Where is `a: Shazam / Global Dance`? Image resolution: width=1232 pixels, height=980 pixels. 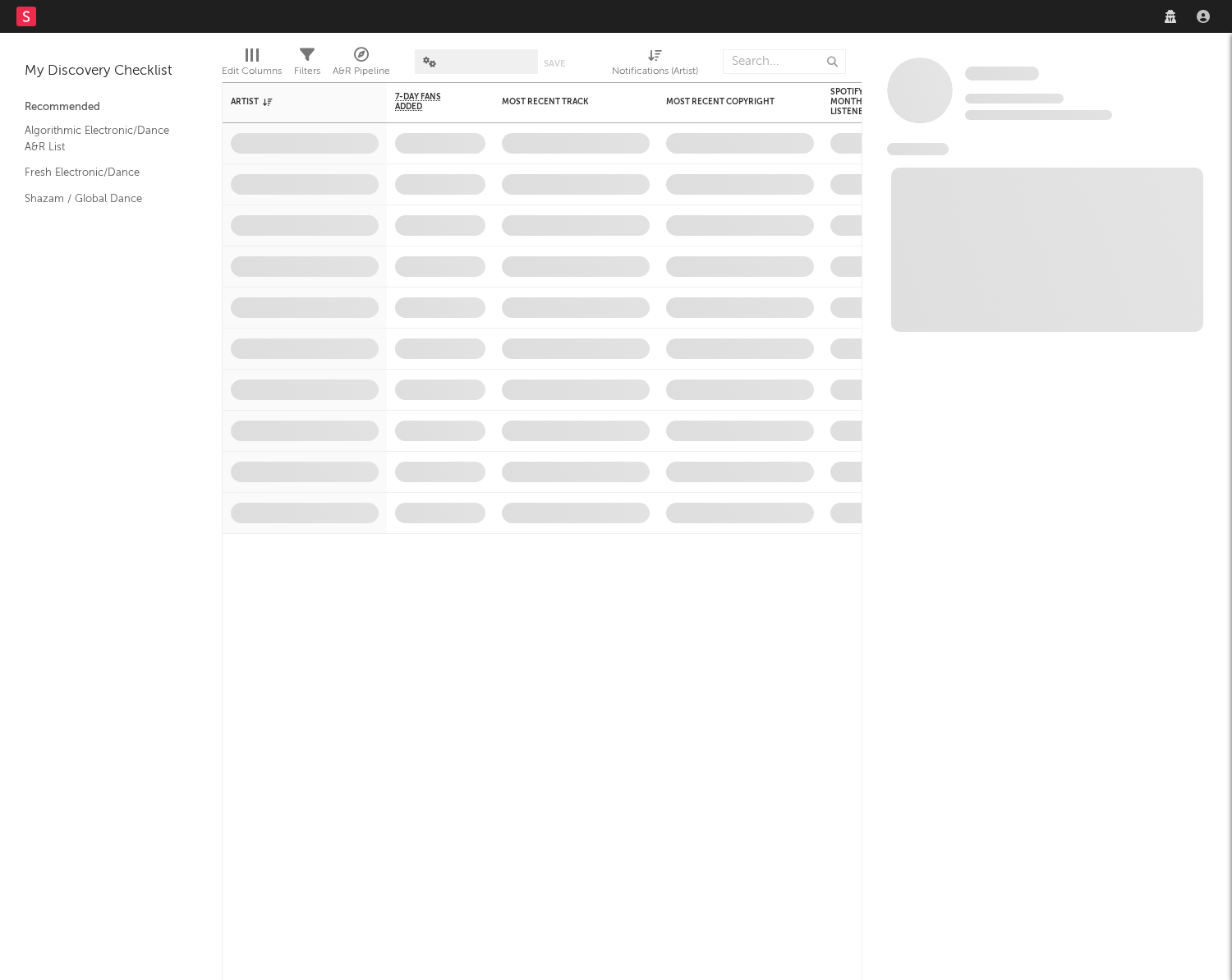 a: Shazam / Global Dance is located at coordinates (103, 199).